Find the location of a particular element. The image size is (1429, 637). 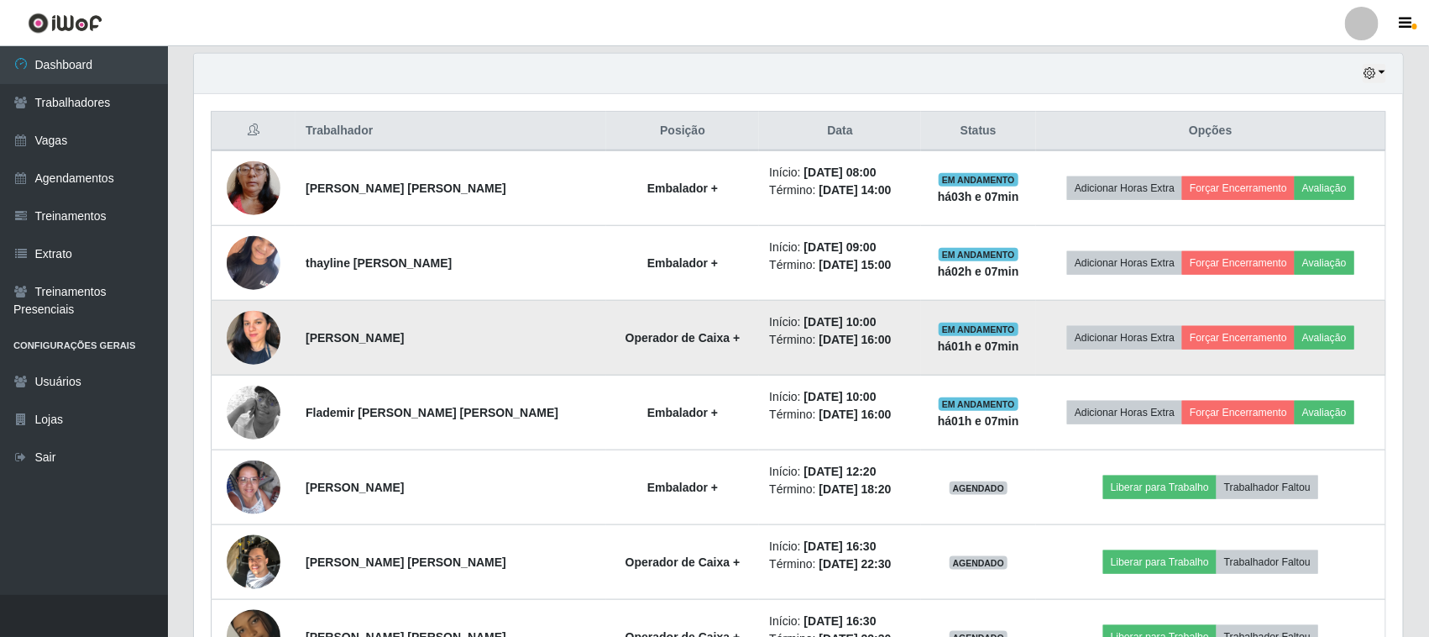

strong: há 03 h e 07 min is located at coordinates (978, 197).